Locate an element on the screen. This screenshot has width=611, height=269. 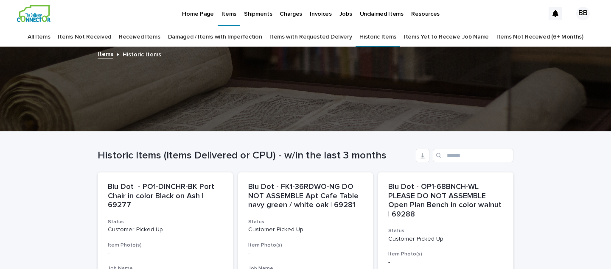
a: Historic Items is located at coordinates (377, 37).